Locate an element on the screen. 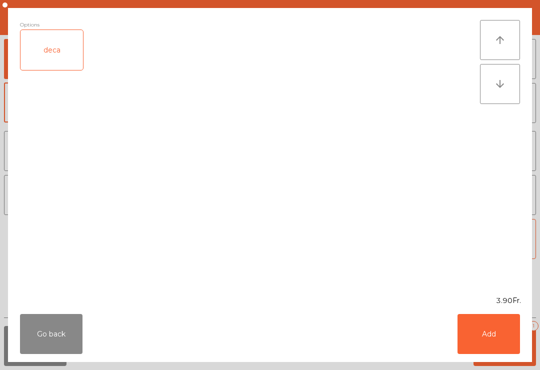 The height and width of the screenshot is (370, 540). button: arrow_downward is located at coordinates (500, 84).